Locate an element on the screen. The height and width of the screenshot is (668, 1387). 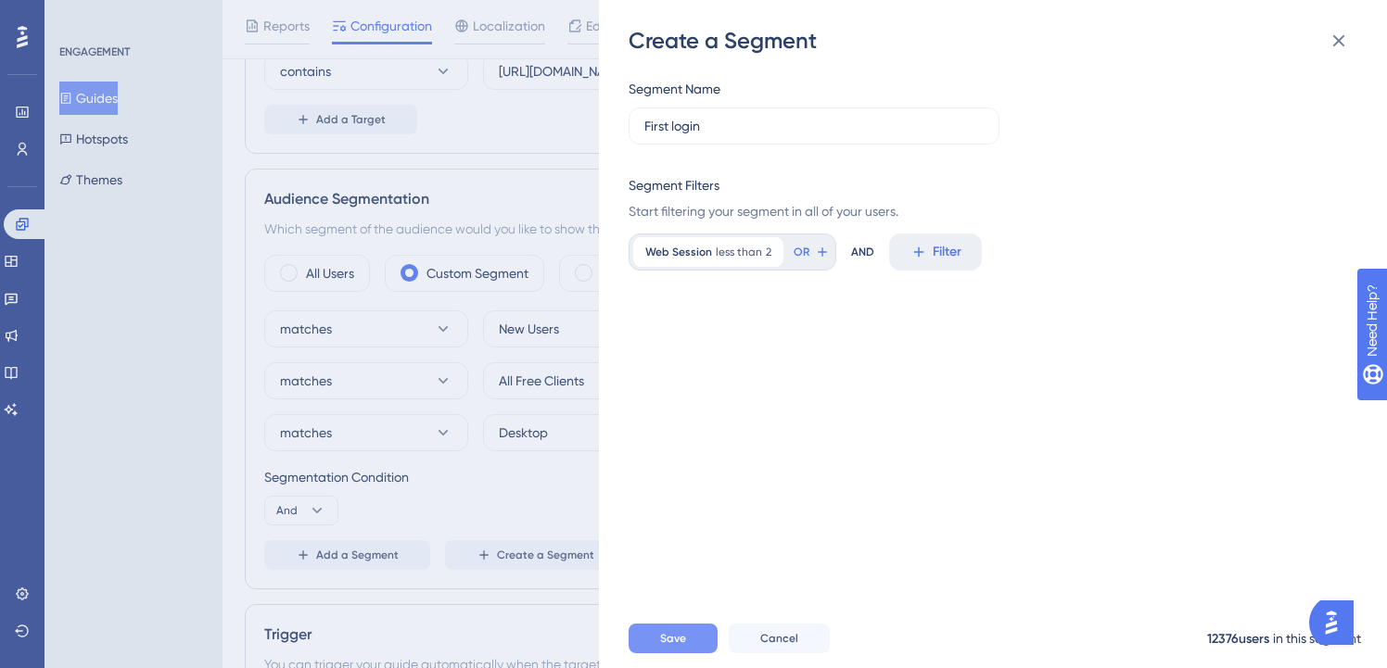
span: Save is located at coordinates (673, 639).